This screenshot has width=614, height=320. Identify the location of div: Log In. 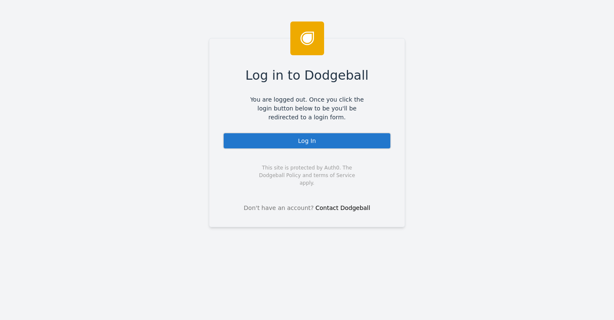
(307, 141).